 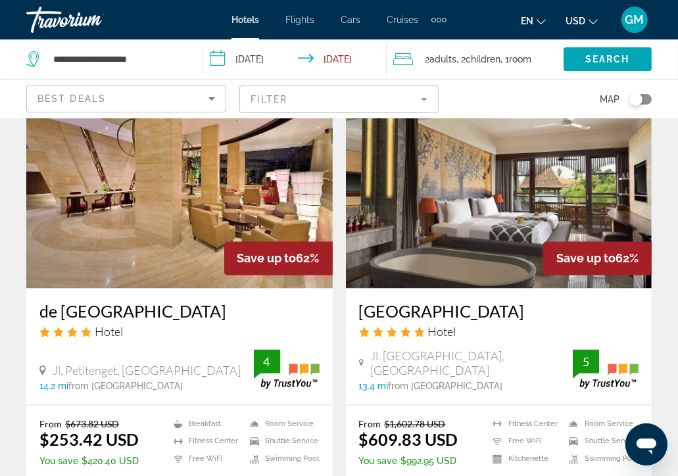 What do you see at coordinates (300, 20) in the screenshot?
I see `a: Flights` at bounding box center [300, 20].